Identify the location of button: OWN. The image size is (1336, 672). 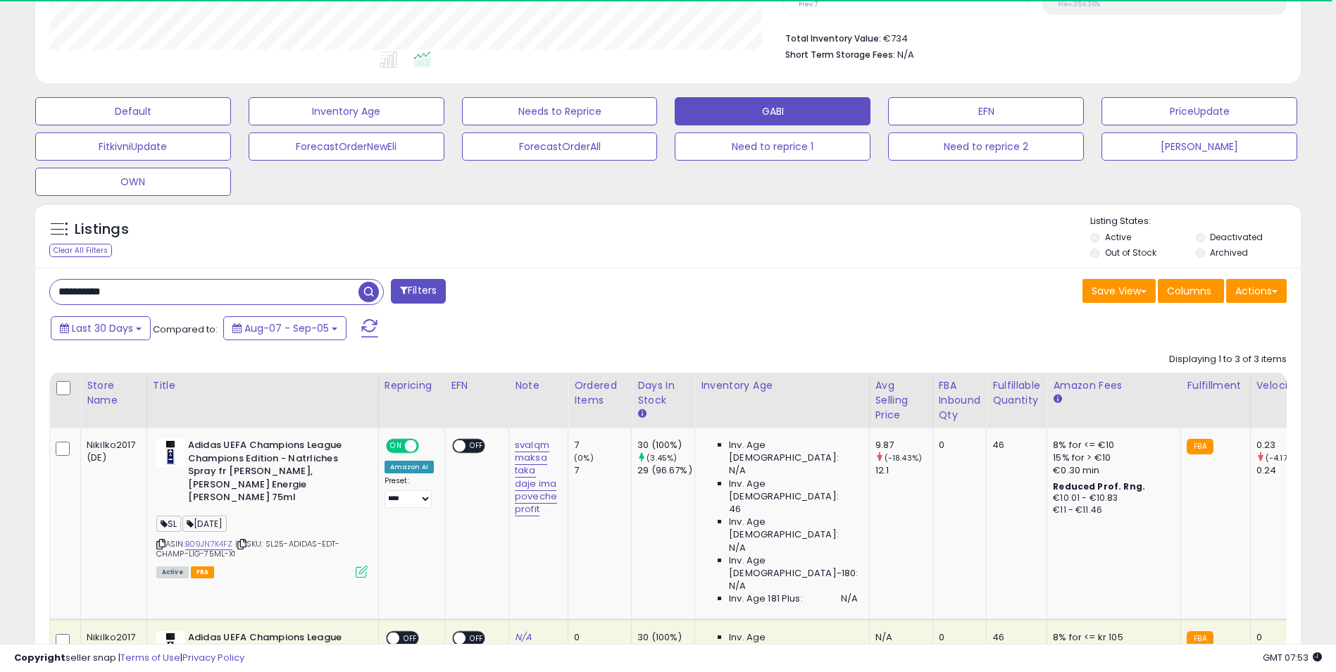
(133, 182).